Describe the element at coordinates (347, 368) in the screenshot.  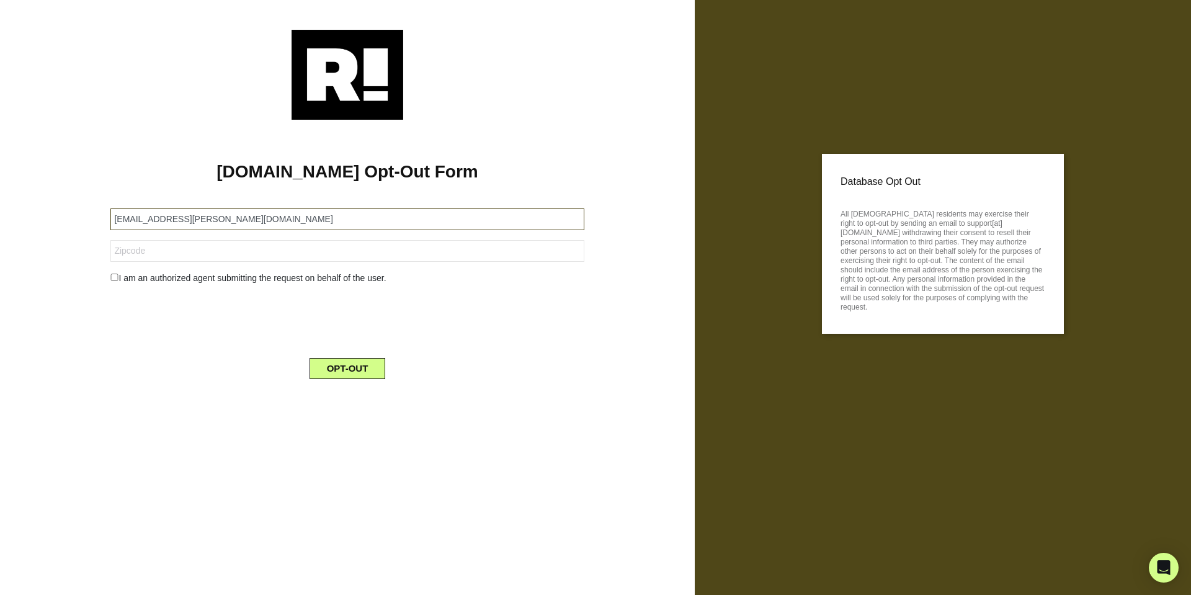
I see `button: OPT-OUT` at that location.